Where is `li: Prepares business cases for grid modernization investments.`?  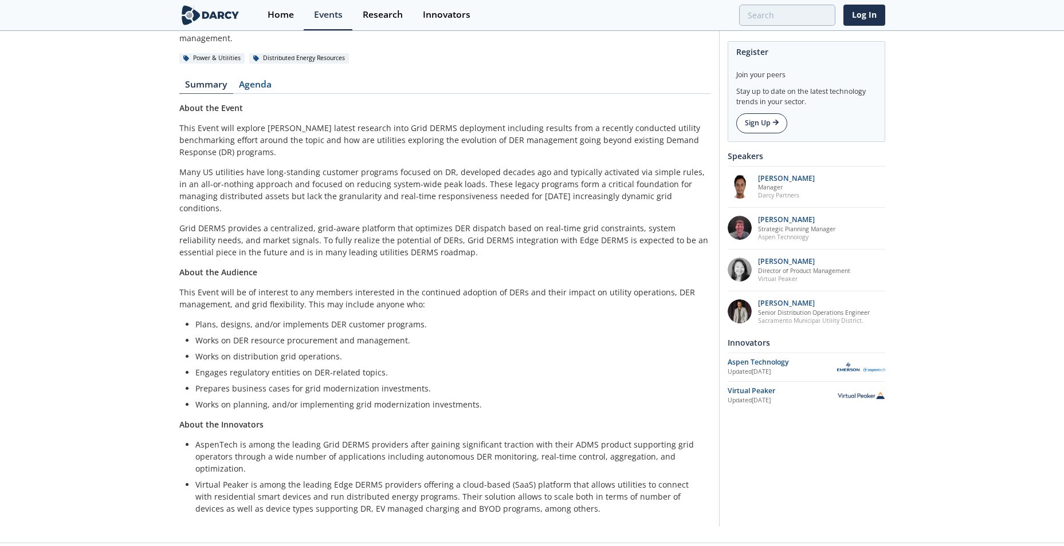 li: Prepares business cases for grid modernization investments. is located at coordinates (449, 388).